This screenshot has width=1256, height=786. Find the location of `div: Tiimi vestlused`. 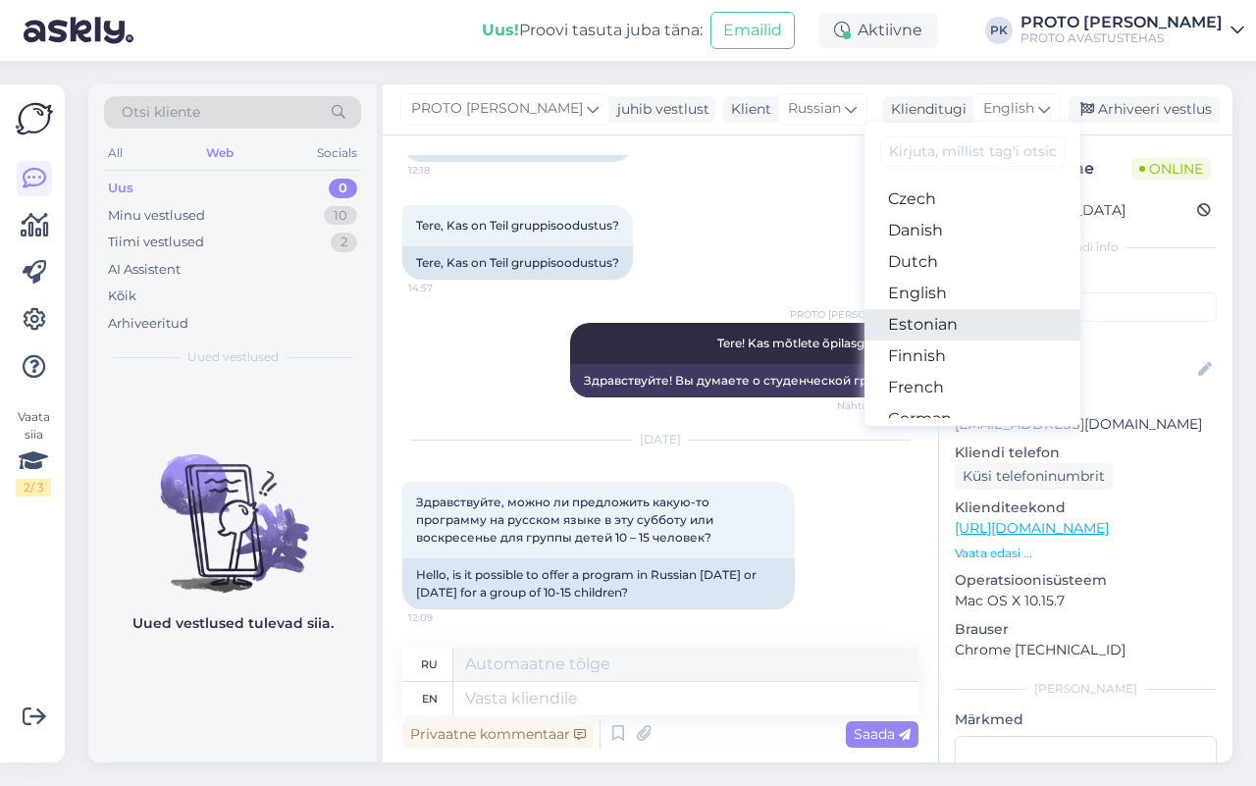

div: Tiimi vestlused is located at coordinates (156, 242).